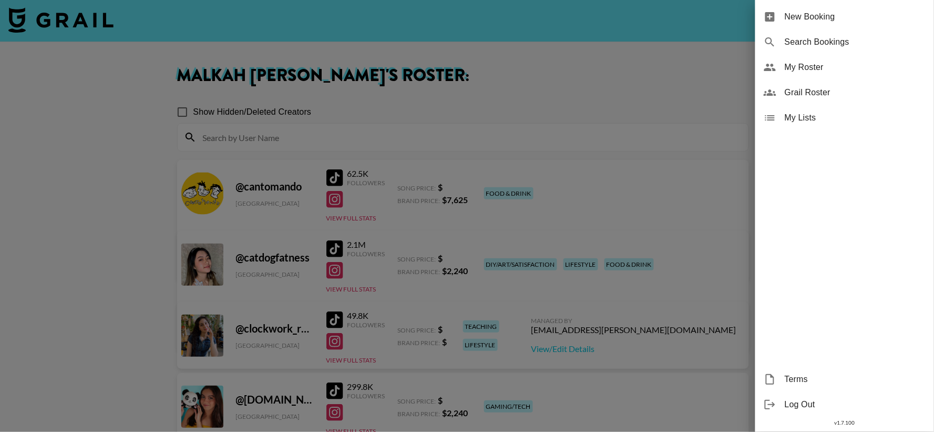  What do you see at coordinates (855, 17) in the screenshot?
I see `span: New Booking` at bounding box center [855, 17].